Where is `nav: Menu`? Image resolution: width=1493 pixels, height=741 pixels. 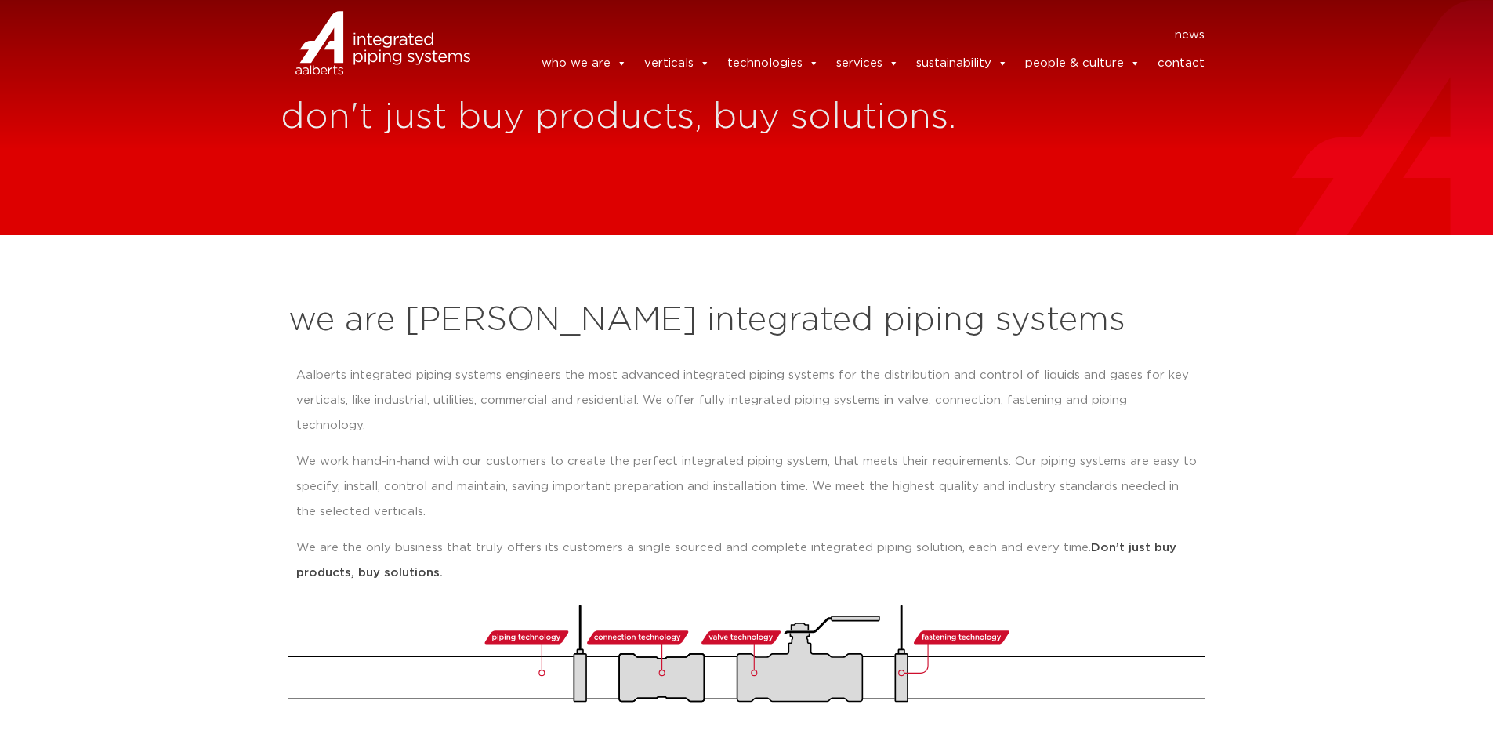
nav: Menu is located at coordinates (850, 35).